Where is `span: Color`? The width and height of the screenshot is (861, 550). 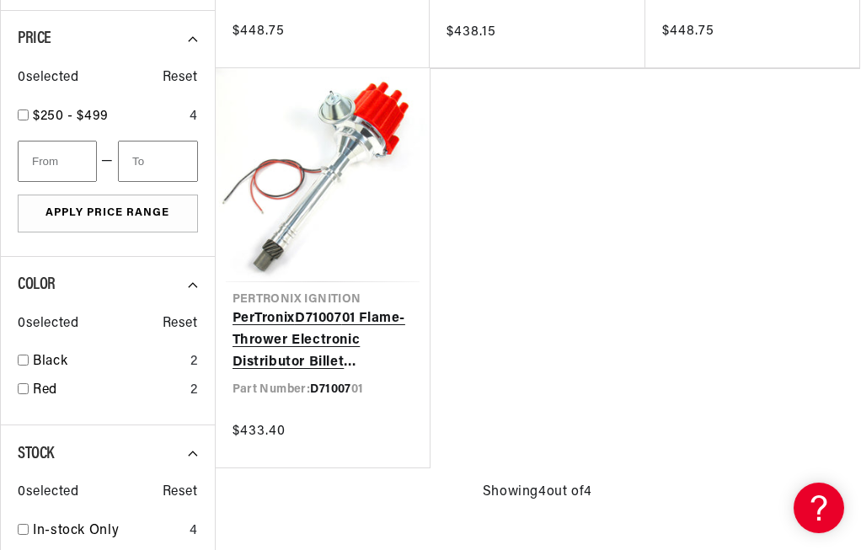 span: Color is located at coordinates (36, 285).